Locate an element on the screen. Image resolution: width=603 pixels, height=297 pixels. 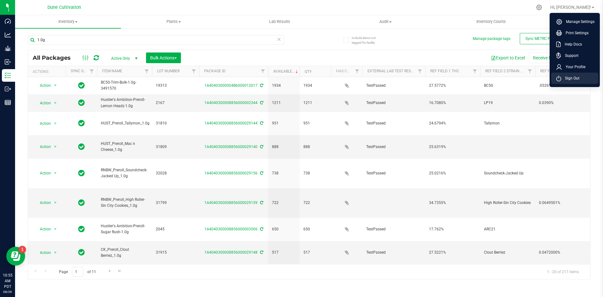
span: Manage Settings is located at coordinates (578, 22).